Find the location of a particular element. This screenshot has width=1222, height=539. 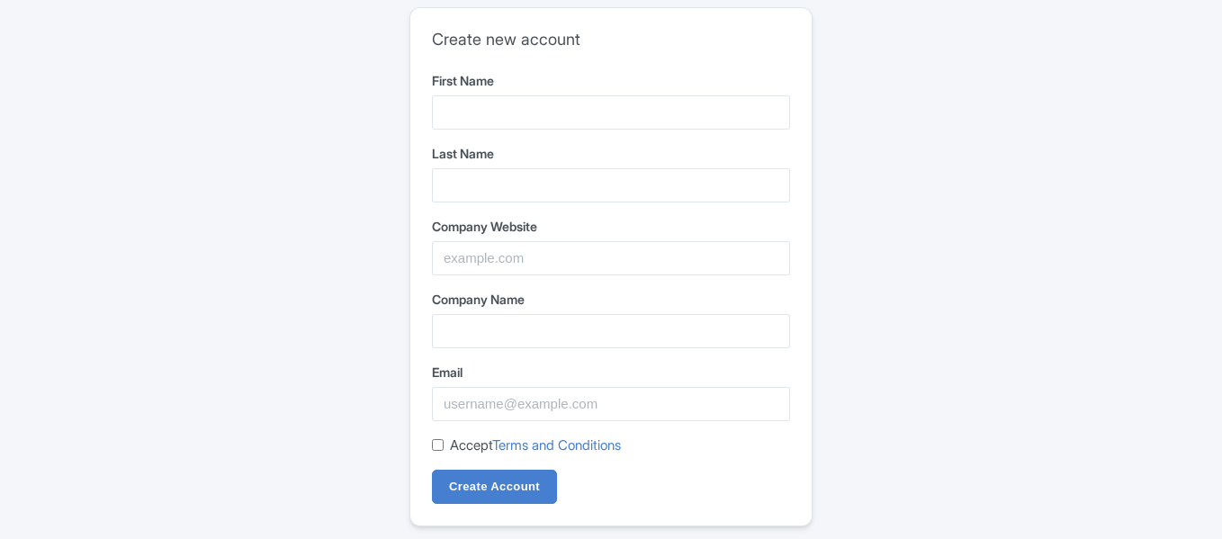

input: username@example.com is located at coordinates (611, 404).